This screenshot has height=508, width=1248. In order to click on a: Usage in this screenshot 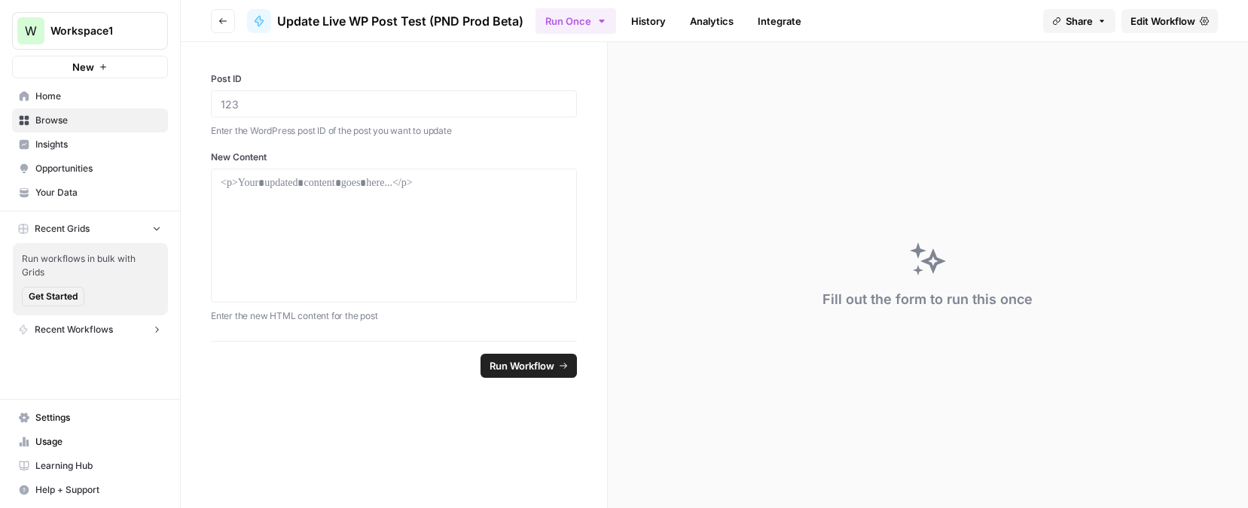, I will do `click(90, 442)`.